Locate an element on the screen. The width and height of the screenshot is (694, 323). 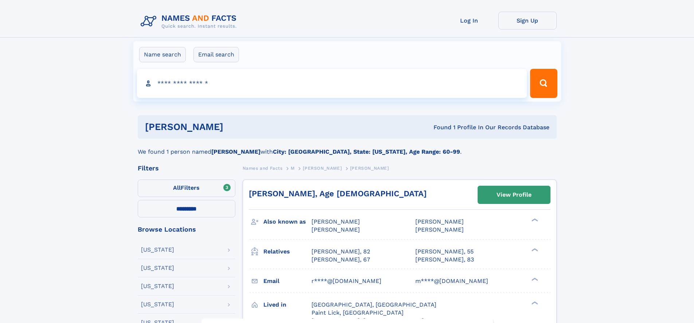
h3: Lived in is located at coordinates (288, 305).